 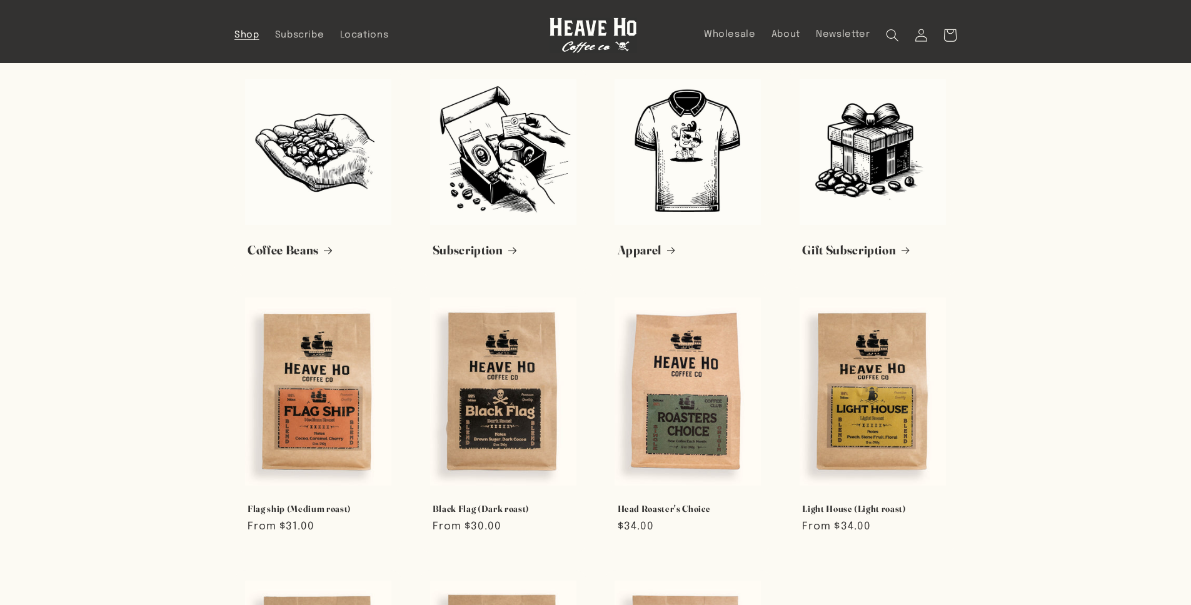 I want to click on a: Flag ship (Medium roast), so click(x=318, y=509).